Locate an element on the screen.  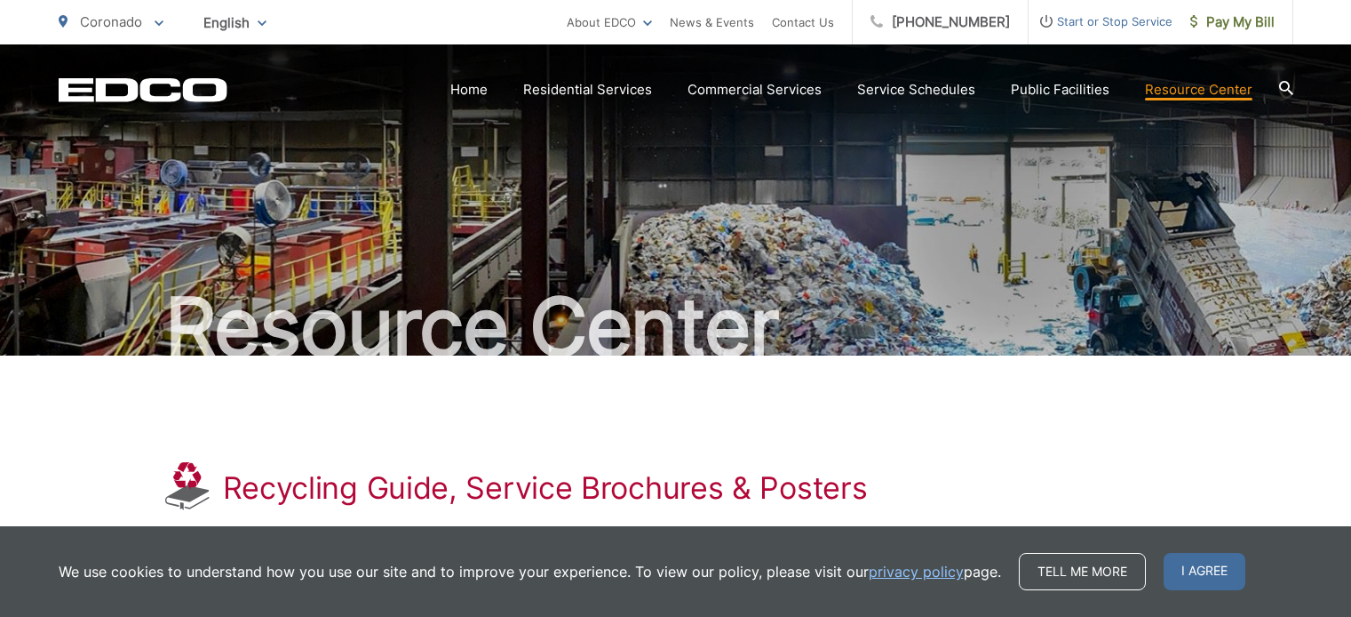
a: Tell me more is located at coordinates (1082, 571).